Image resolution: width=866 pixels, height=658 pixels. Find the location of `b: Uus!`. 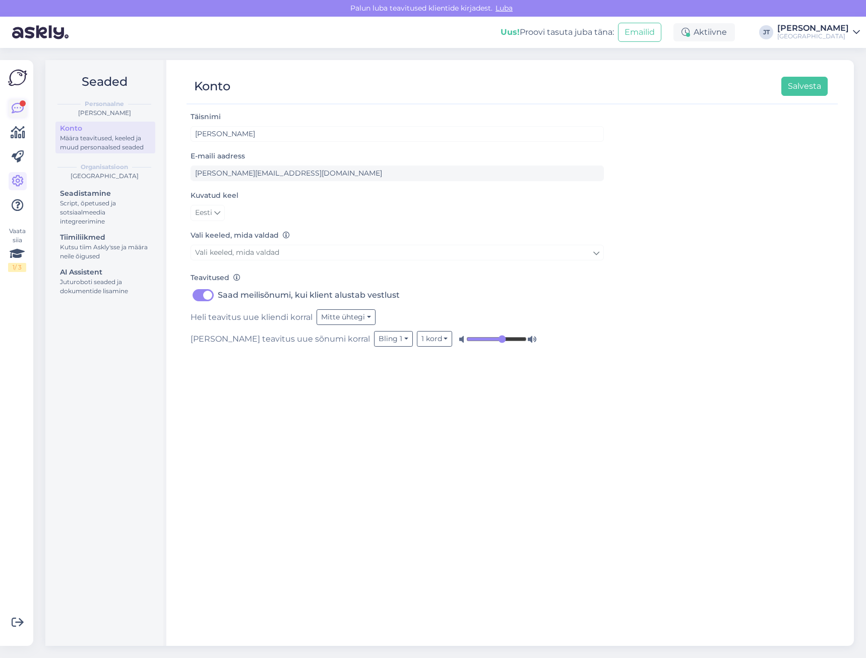

b: Uus! is located at coordinates (510, 32).